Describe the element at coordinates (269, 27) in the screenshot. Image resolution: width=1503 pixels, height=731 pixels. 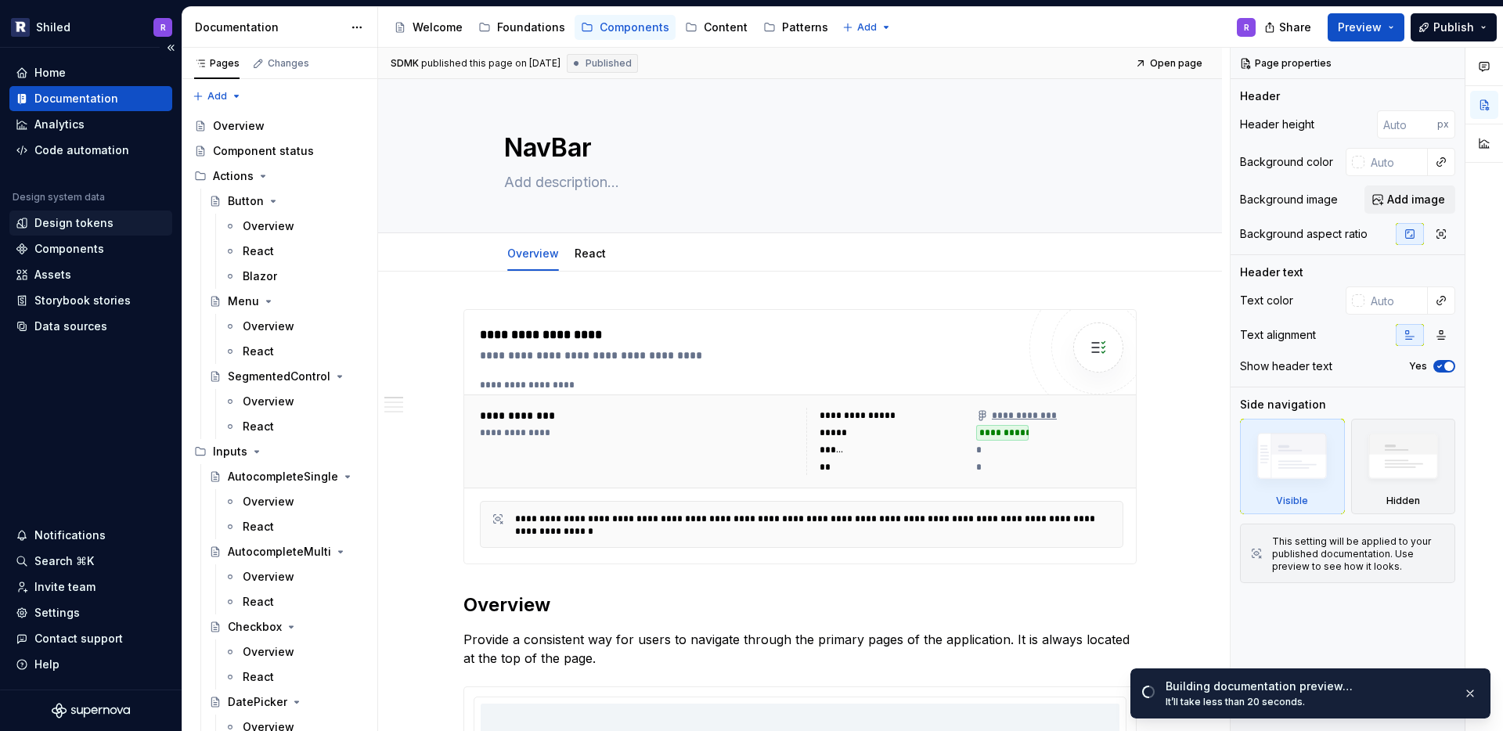
I see `div: Documentation` at that location.